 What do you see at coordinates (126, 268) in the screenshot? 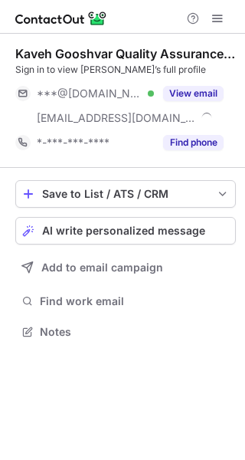
I see `button: Add to email campaign` at bounding box center [126, 268].